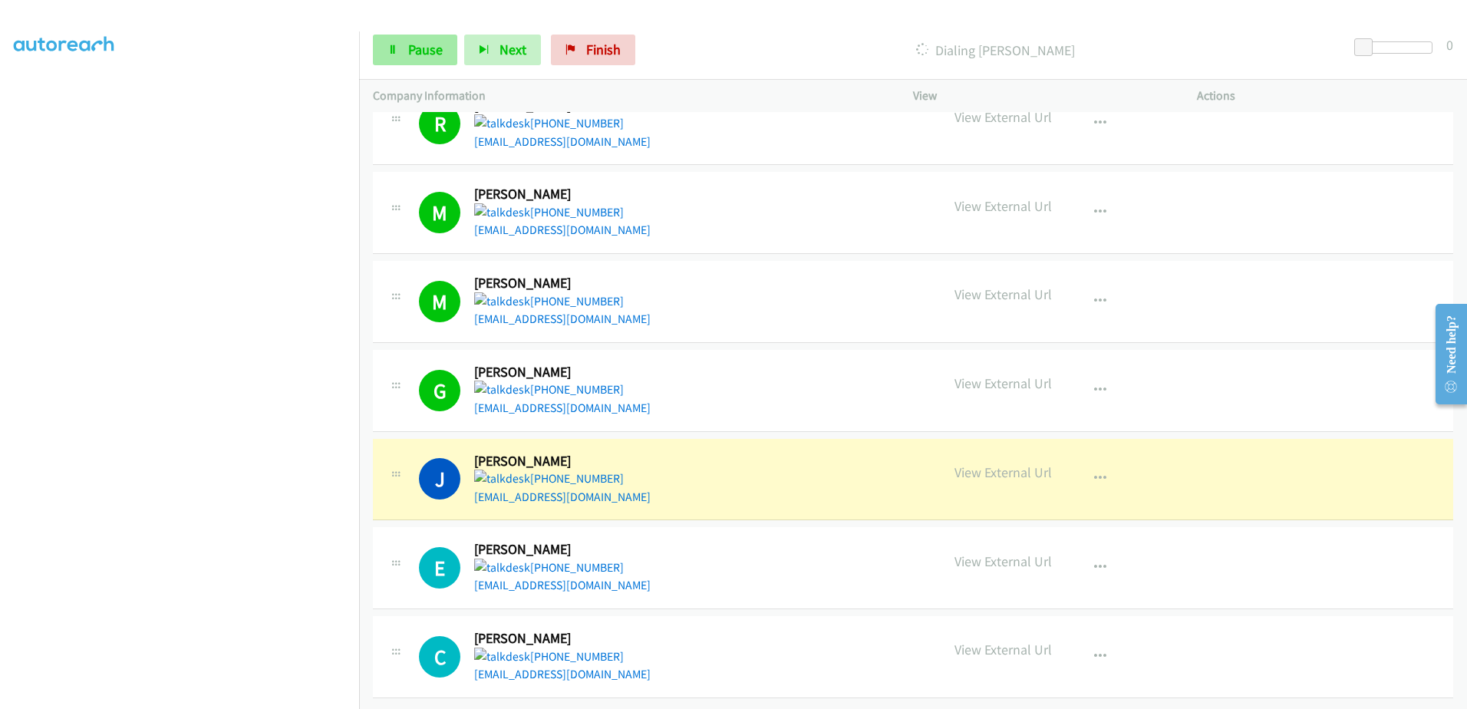 This screenshot has height=709, width=1467. I want to click on h1: R, so click(440, 124).